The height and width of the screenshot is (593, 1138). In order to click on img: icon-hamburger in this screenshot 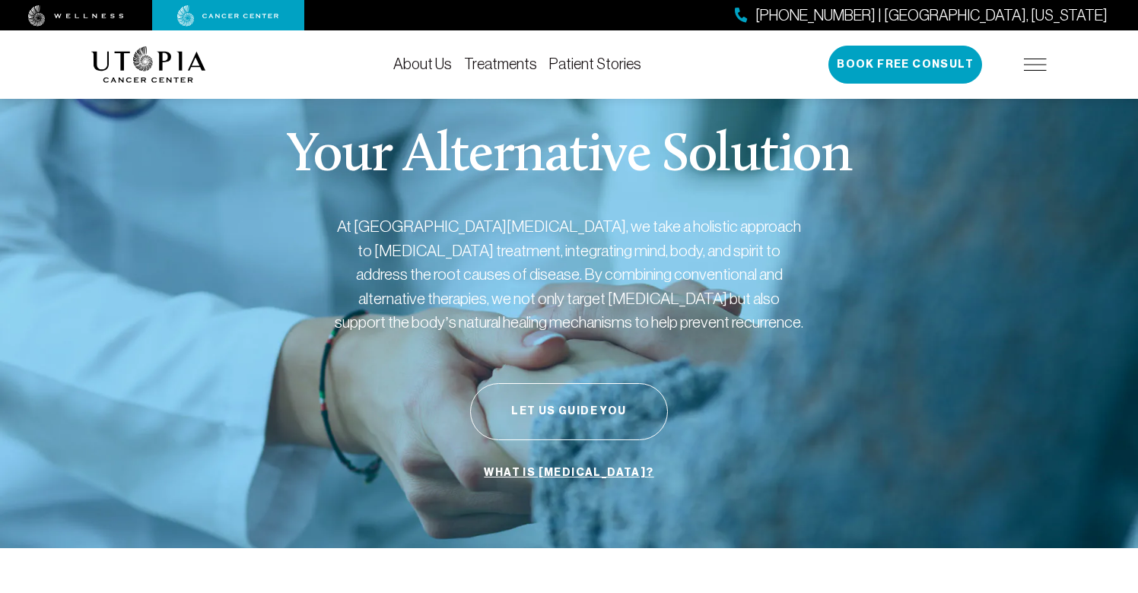, I will do `click(1035, 65)`.